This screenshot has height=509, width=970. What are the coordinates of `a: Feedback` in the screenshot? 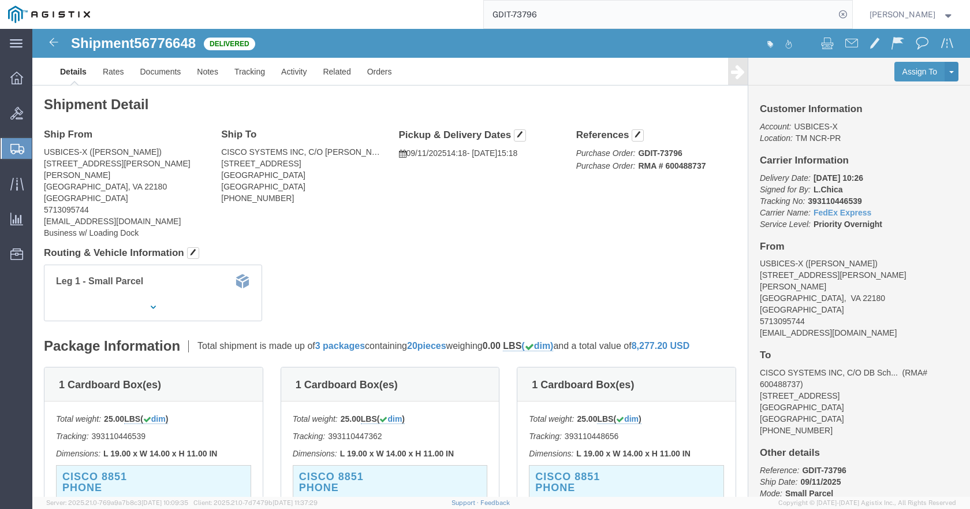 It's located at (495, 502).